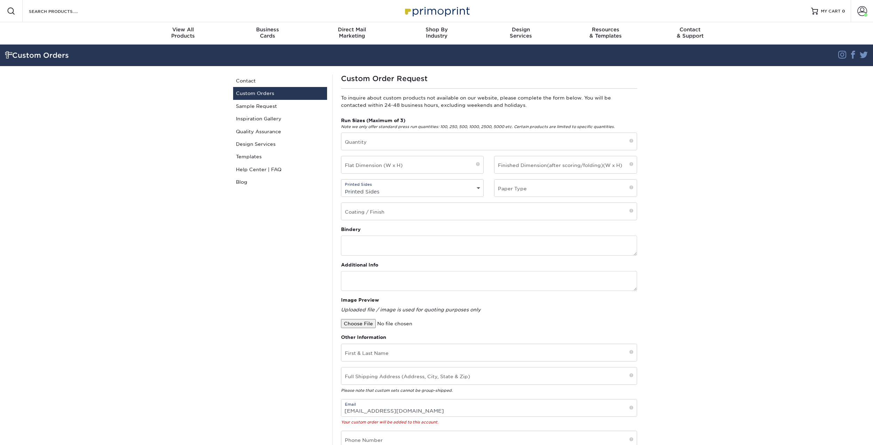 This screenshot has width=873, height=445. Describe the element at coordinates (373, 120) in the screenshot. I see `strong: Run Sizes (Maximum of 3)` at that location.